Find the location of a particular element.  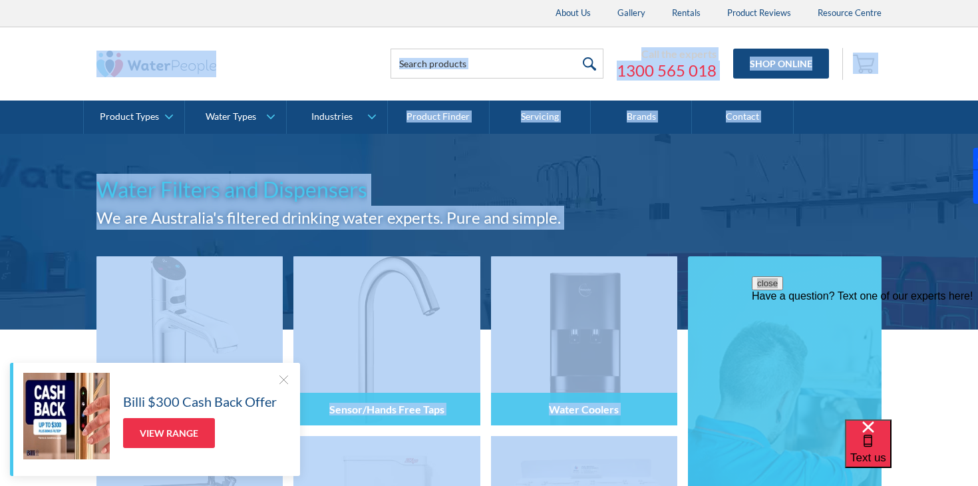

a: Product Finder is located at coordinates (438, 117).